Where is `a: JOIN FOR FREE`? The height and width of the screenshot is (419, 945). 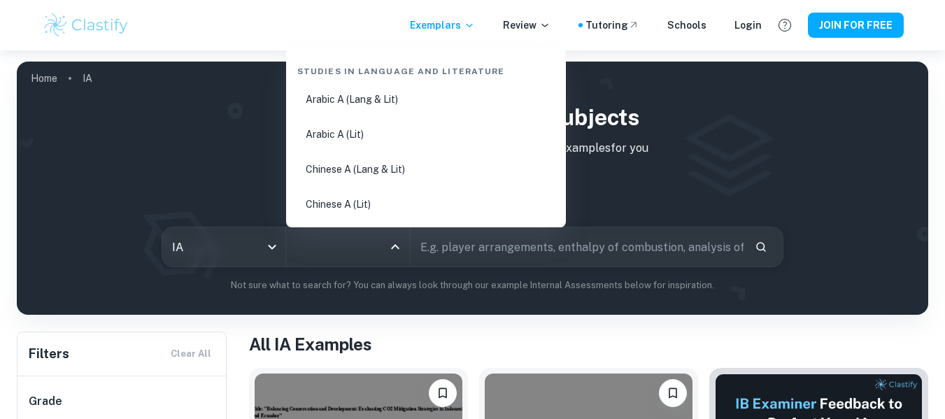
a: JOIN FOR FREE is located at coordinates (855, 25).